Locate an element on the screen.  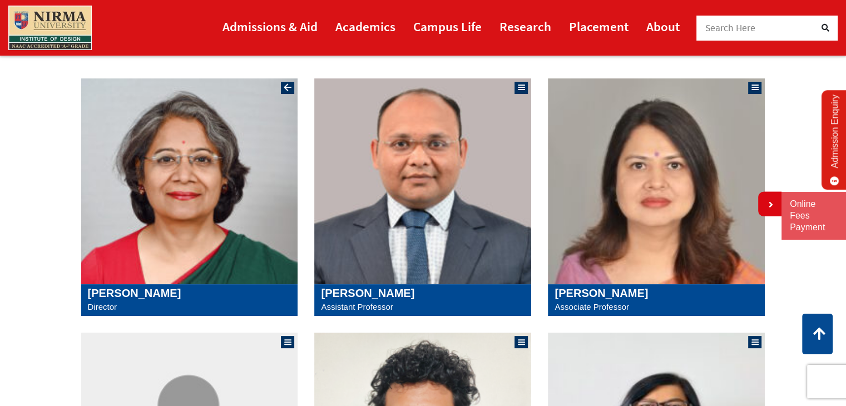
a: Research is located at coordinates (525, 26).